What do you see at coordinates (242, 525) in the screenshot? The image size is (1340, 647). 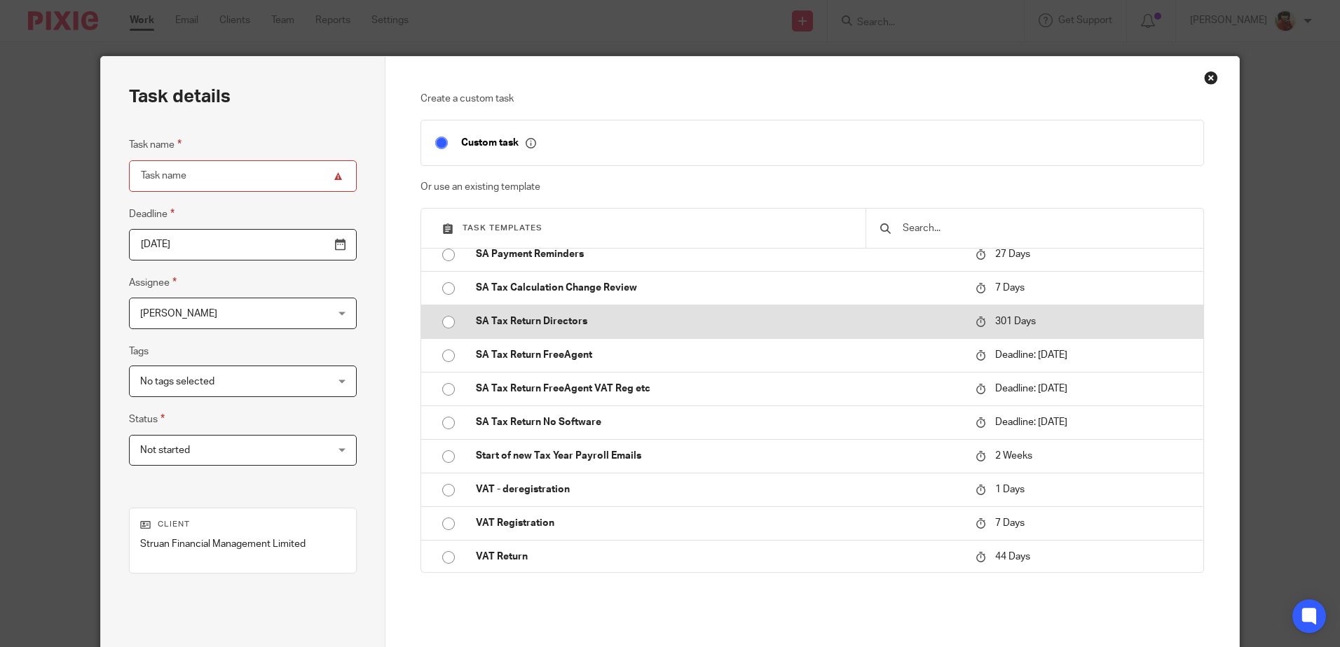 I see `p: Client` at bounding box center [242, 525].